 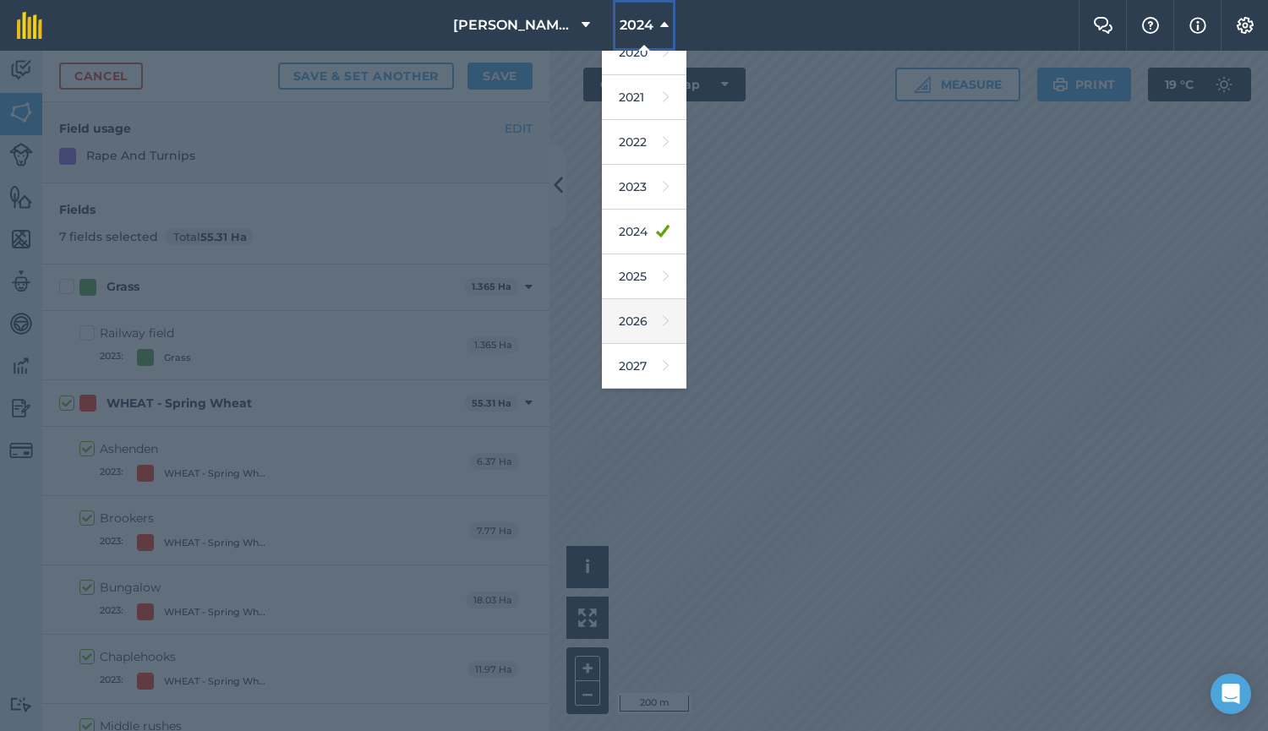 What do you see at coordinates (644, 232) in the screenshot?
I see `a: 2024` at bounding box center [644, 232].